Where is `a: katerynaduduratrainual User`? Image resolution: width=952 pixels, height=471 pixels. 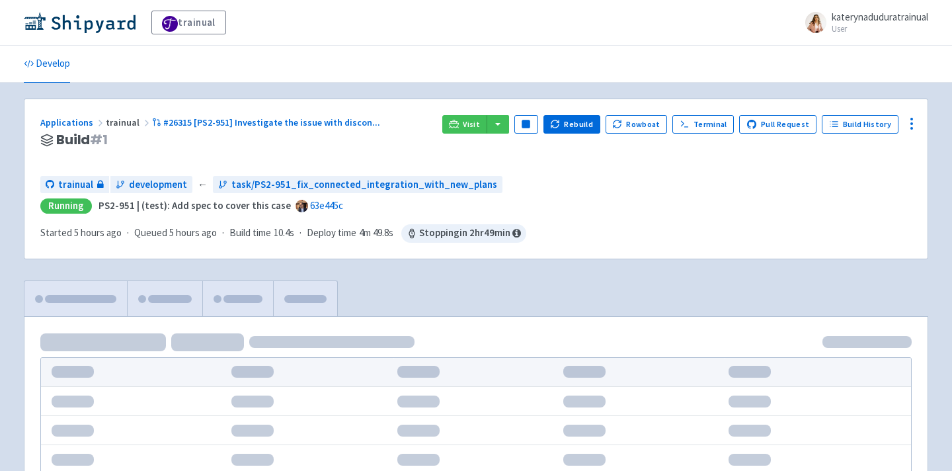 a: katerynaduduratrainual User is located at coordinates (863, 22).